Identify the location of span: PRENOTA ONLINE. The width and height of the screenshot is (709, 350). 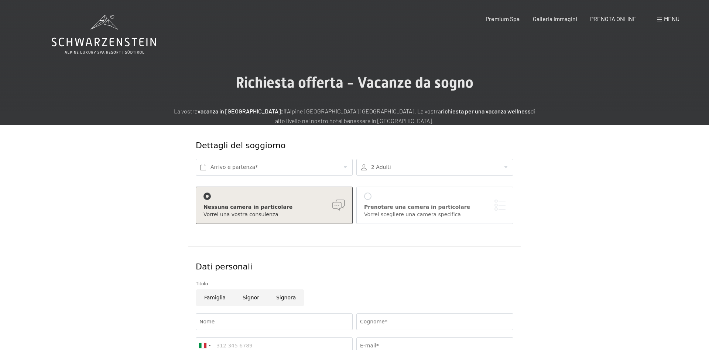
(614, 18).